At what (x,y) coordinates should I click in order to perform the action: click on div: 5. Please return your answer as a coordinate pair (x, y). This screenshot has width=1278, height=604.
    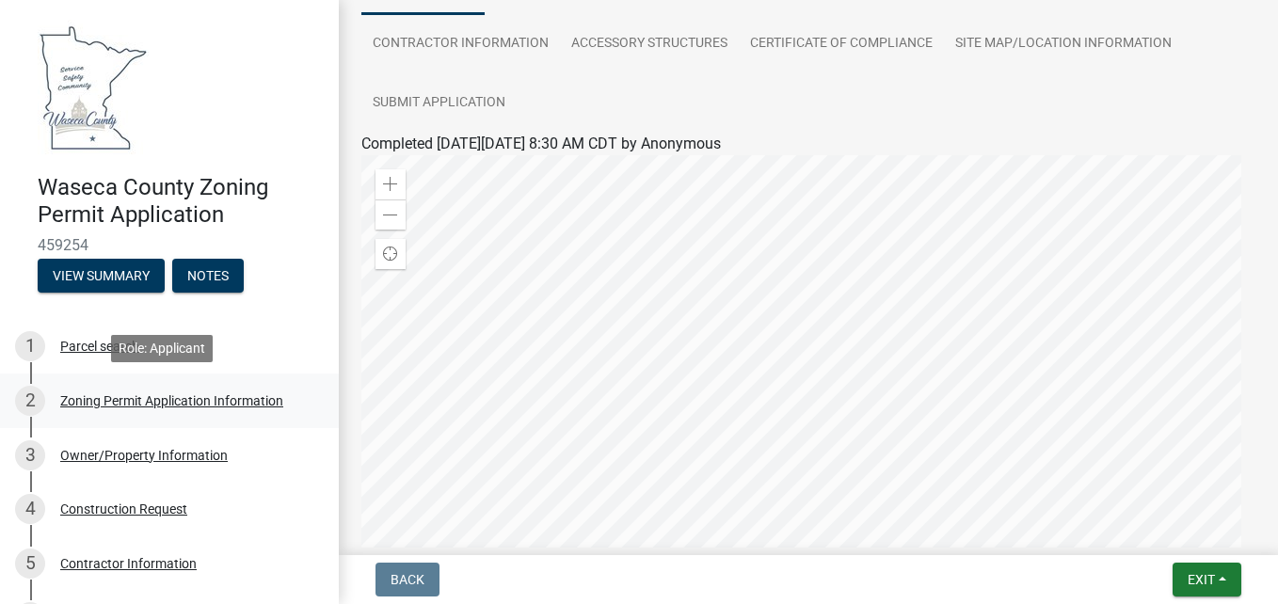
    Looking at the image, I should click on (30, 563).